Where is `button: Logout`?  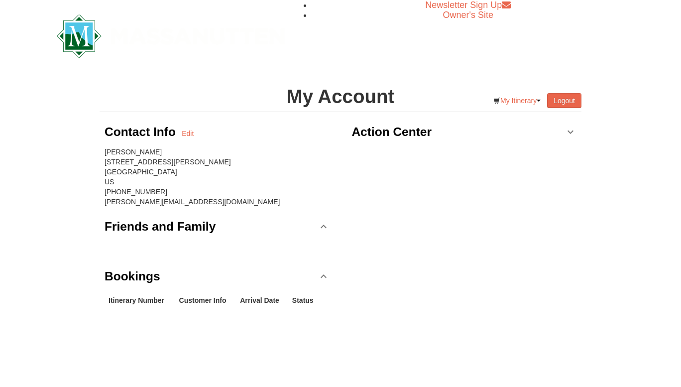
button: Logout is located at coordinates (564, 101).